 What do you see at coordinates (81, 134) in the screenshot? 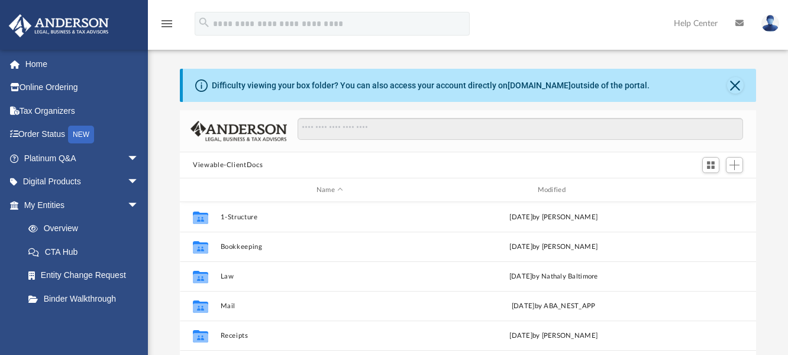
I see `div: NEW` at bounding box center [81, 134].